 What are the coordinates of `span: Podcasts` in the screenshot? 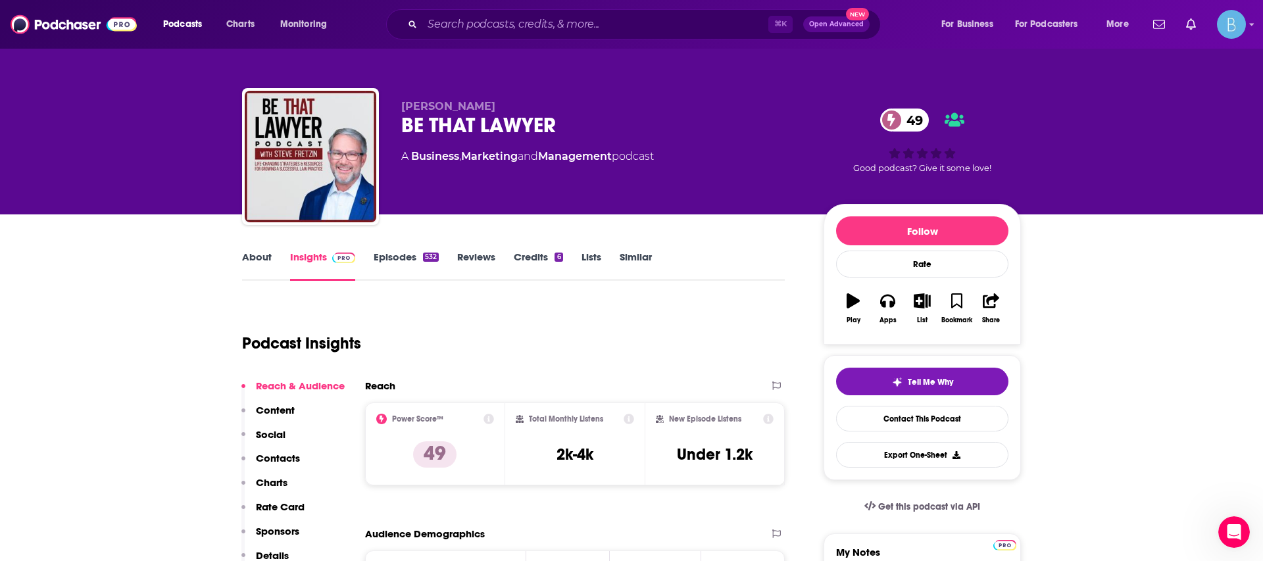 It's located at (182, 24).